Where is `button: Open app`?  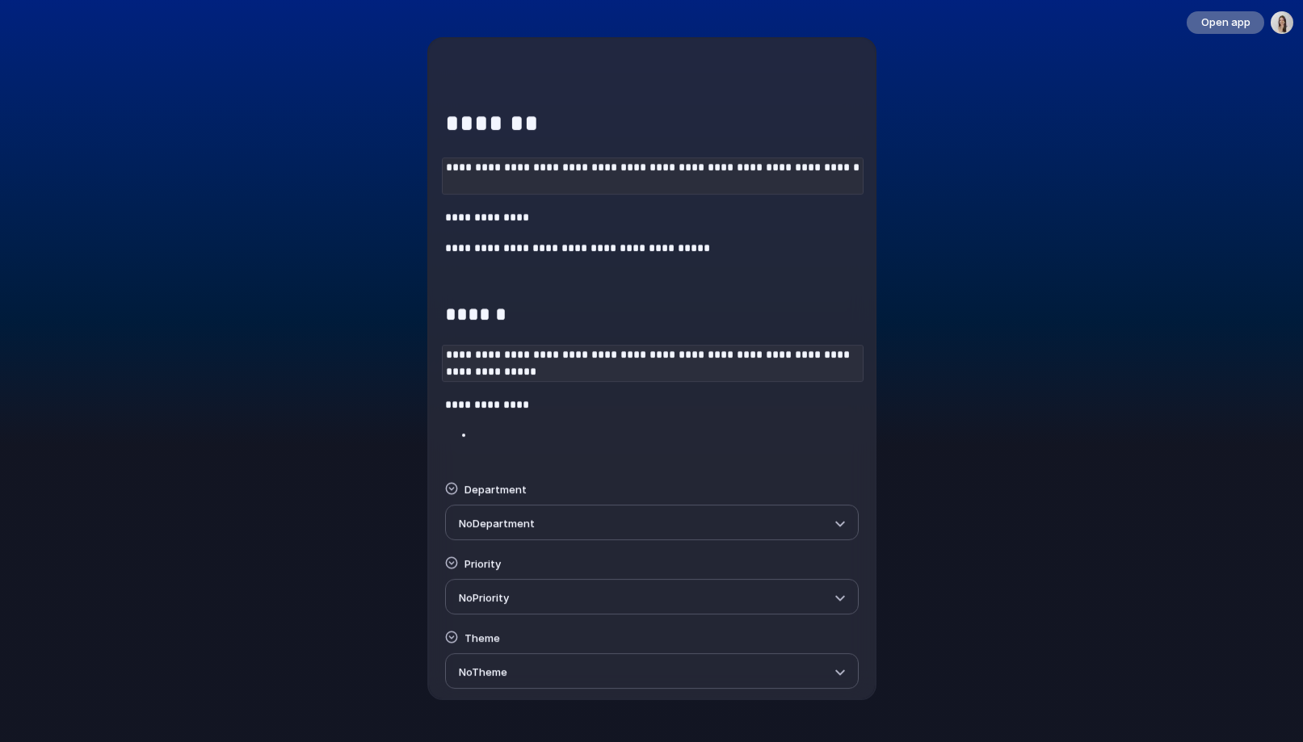
button: Open app is located at coordinates (1225, 23).